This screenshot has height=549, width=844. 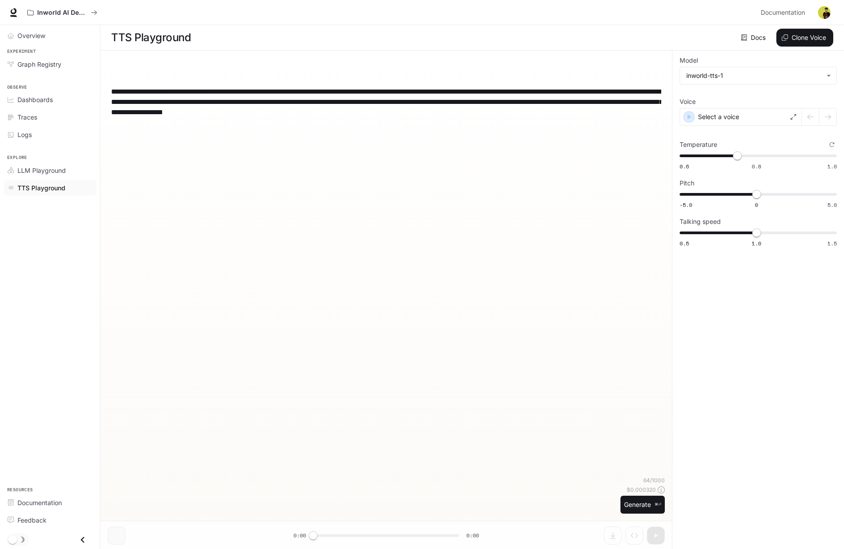 What do you see at coordinates (687, 102) in the screenshot?
I see `p: Voice` at bounding box center [687, 102].